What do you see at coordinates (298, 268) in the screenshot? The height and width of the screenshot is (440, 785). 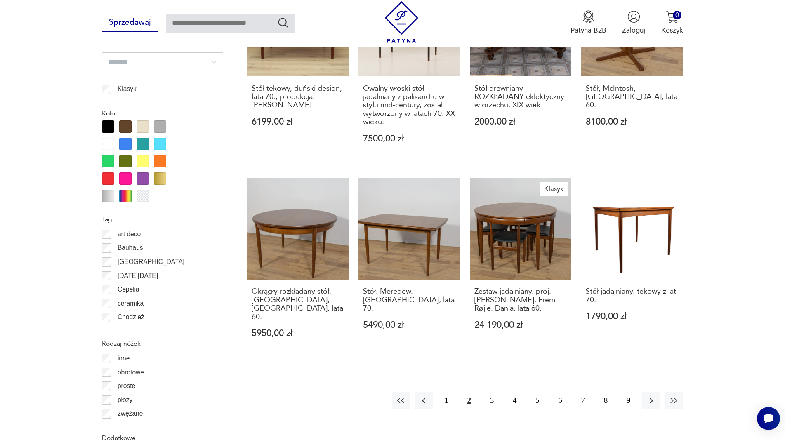 I see `a: Okrągły rozkładany stół, G-Plan, Wielka Brytania, lata 60.Okrągły rozkładany stół, [GEOGRAPHIC_DA...` at bounding box center [298, 268].